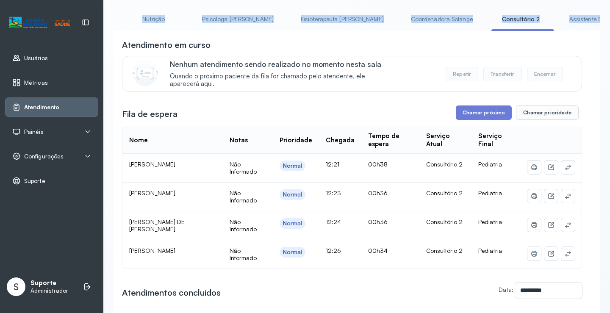 This screenshot has width=610, height=313. Describe the element at coordinates (503, 74) in the screenshot. I see `button: Transferir` at that location.